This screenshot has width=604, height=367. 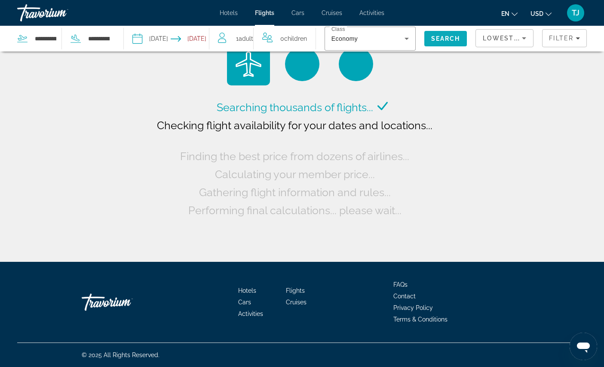 I want to click on a: Privacy Policy, so click(x=413, y=308).